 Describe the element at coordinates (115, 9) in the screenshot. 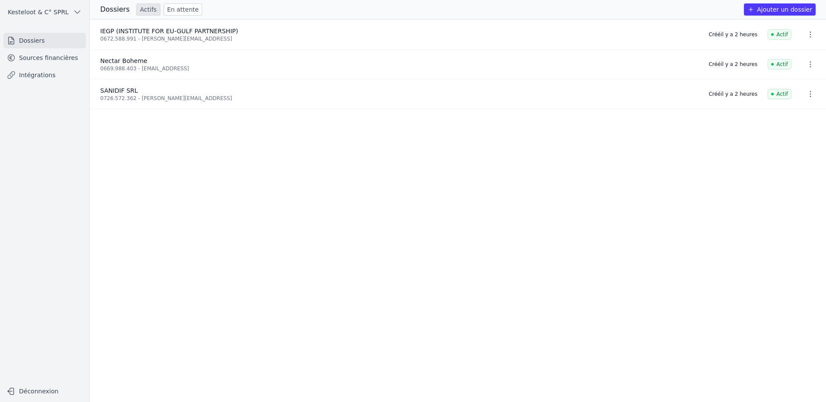

I see `h3: Dossiers` at that location.